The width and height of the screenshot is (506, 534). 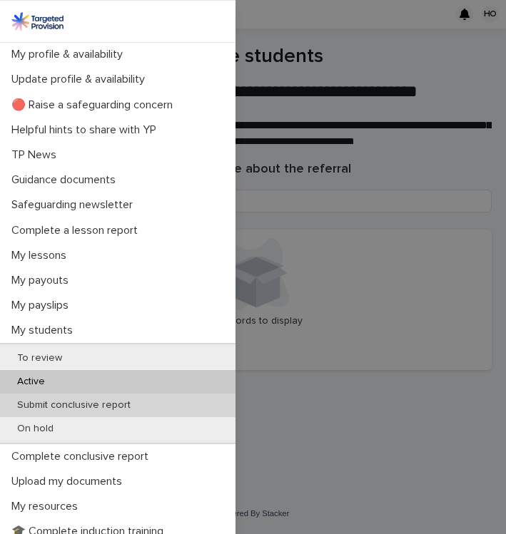 What do you see at coordinates (73, 405) in the screenshot?
I see `p: Submit conclusive report` at bounding box center [73, 405].